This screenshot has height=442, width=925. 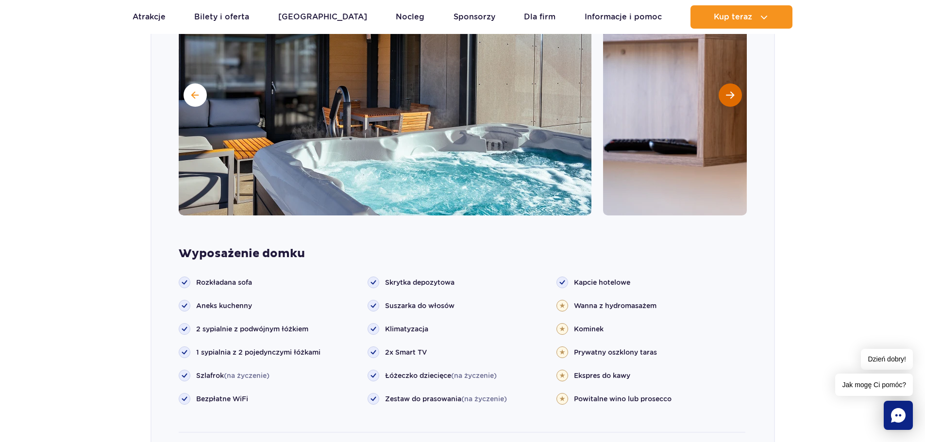 What do you see at coordinates (222, 399) in the screenshot?
I see `span: Bezpłatne WiFi` at bounding box center [222, 399].